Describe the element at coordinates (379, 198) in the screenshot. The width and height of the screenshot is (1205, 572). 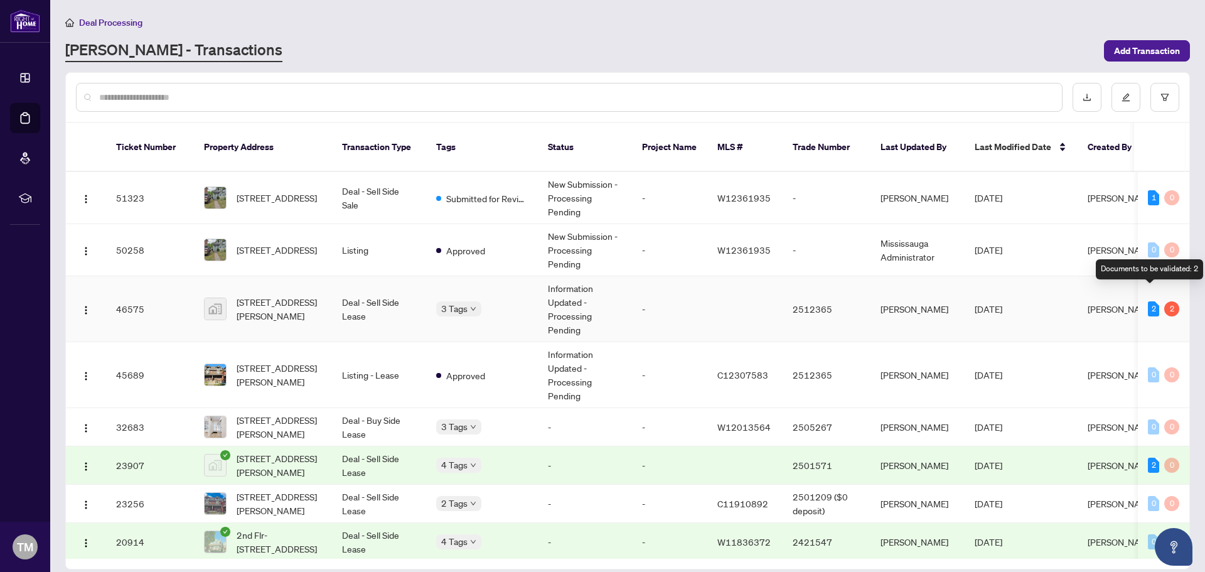
I see `td: Deal - Sell Side Sale` at that location.